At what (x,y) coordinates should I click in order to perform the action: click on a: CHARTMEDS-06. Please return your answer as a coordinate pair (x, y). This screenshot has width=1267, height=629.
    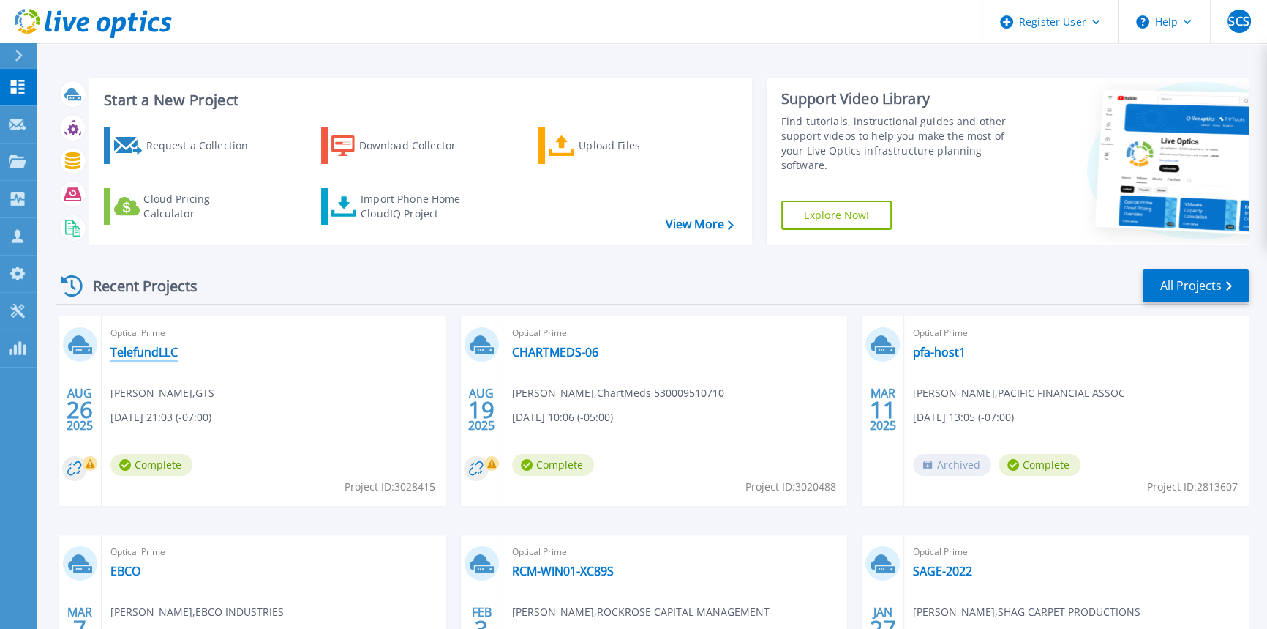
    Looking at the image, I should click on (555, 352).